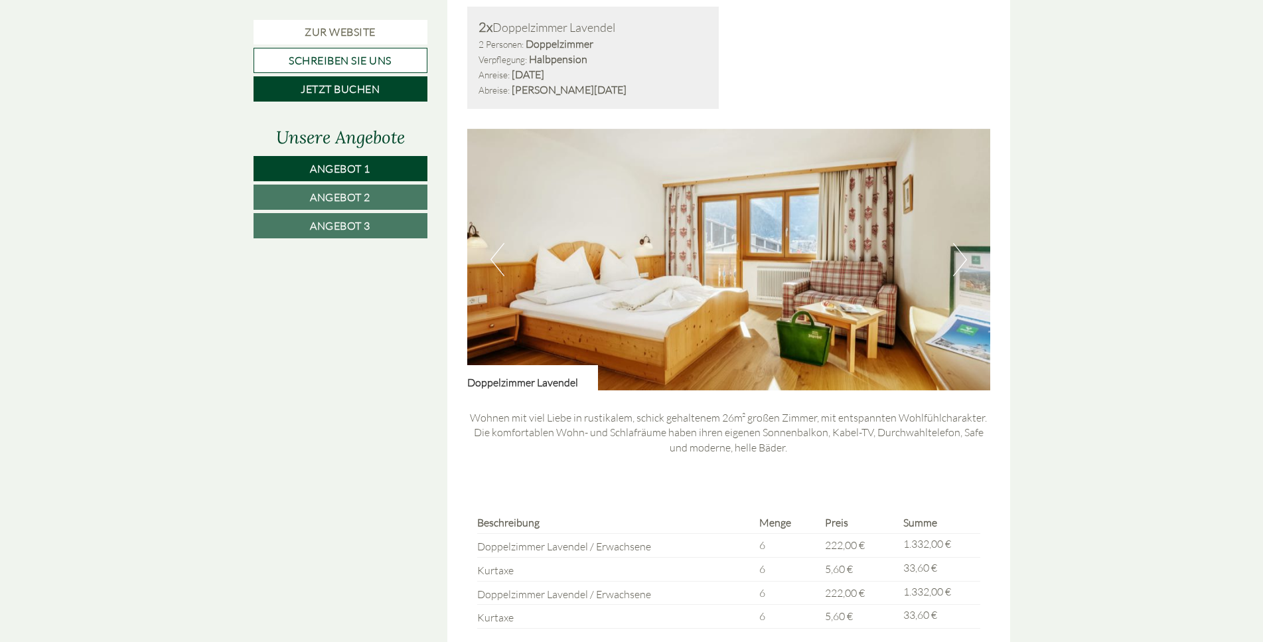 This screenshot has height=642, width=1263. I want to click on a: Jetzt buchen, so click(340, 89).